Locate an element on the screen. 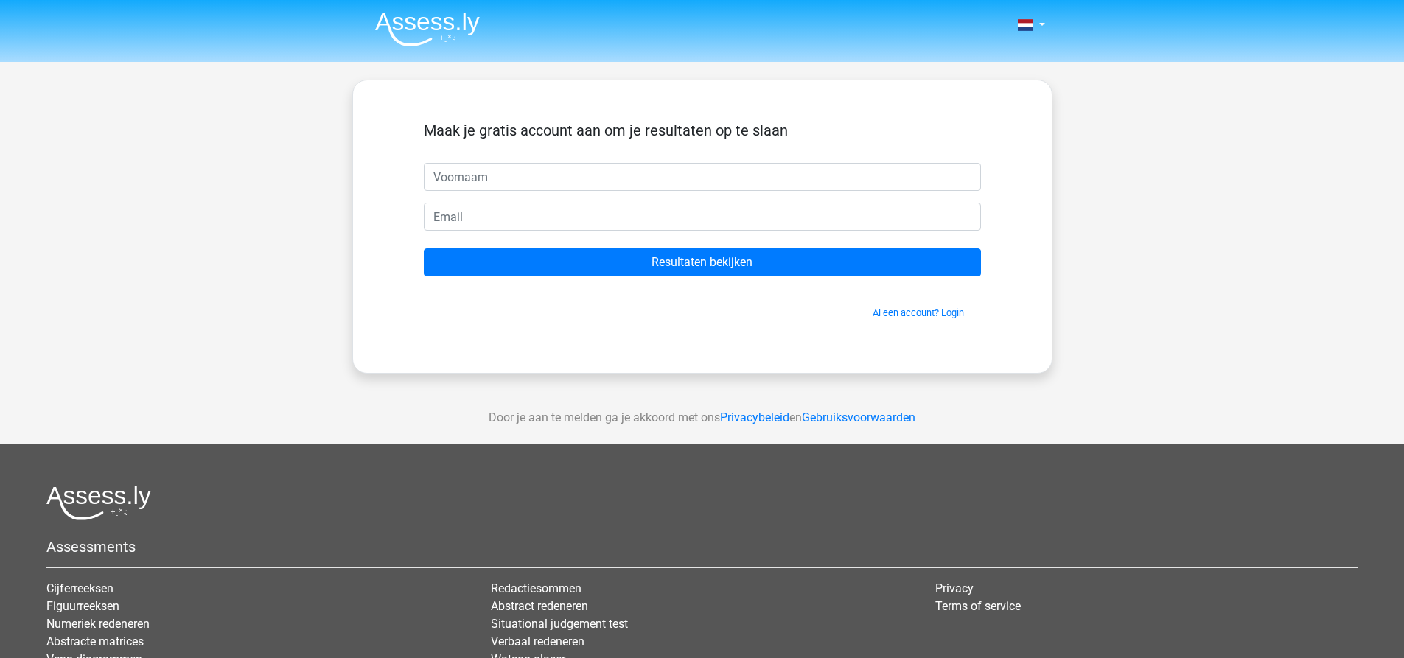  a: Privacy is located at coordinates (954, 588).